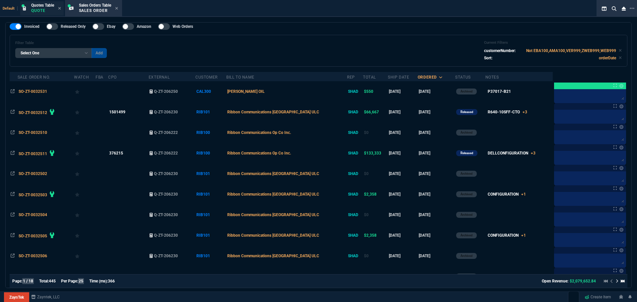  Describe the element at coordinates (95, 5) in the screenshot. I see `span: Sales Orders Table` at that location.